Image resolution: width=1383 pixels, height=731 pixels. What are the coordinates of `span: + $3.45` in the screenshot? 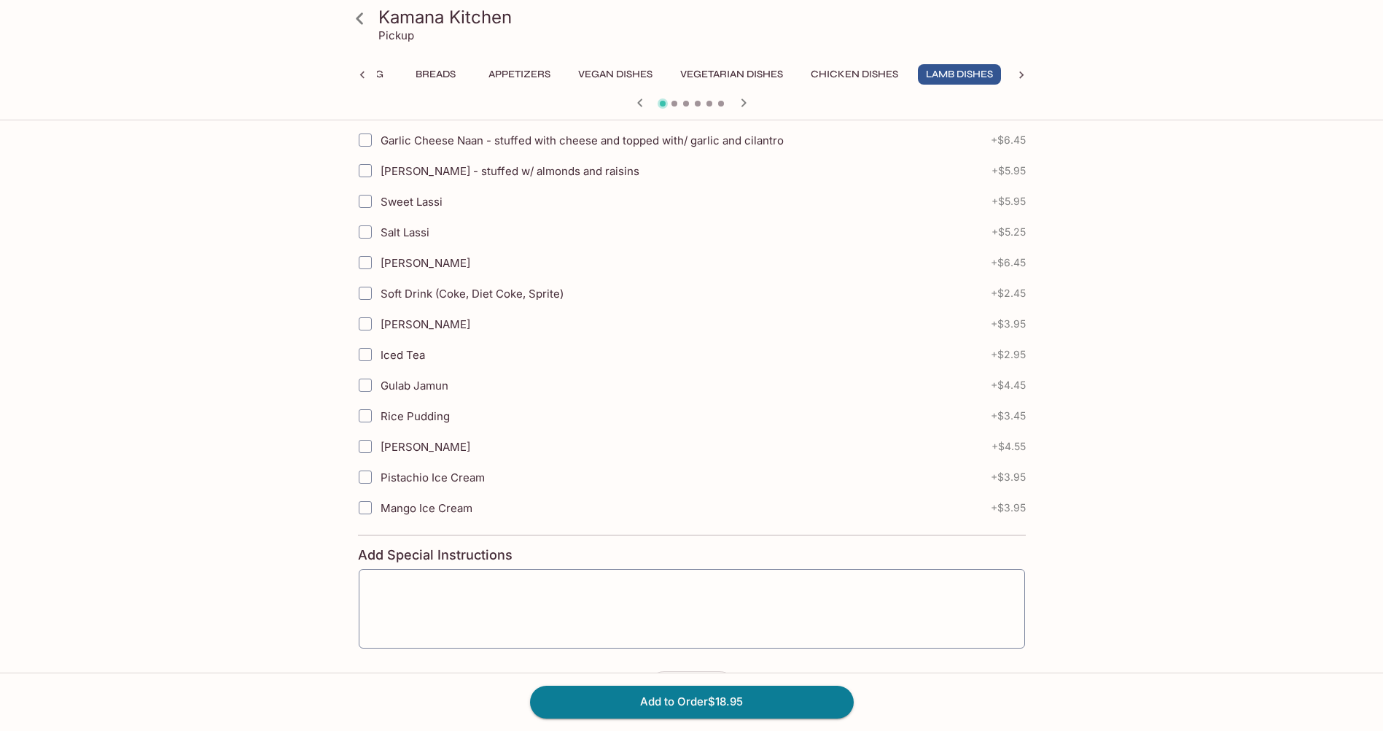 It's located at (1008, 416).